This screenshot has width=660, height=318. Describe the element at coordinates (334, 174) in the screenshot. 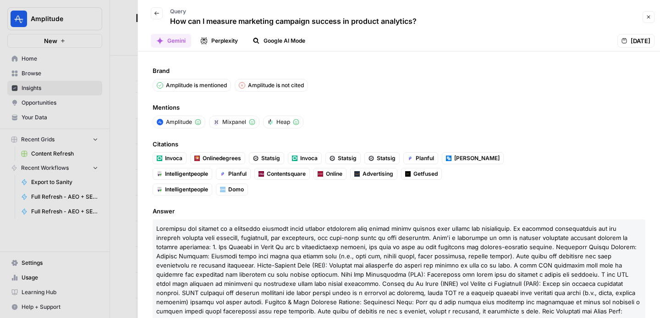

I see `span: Online` at that location.